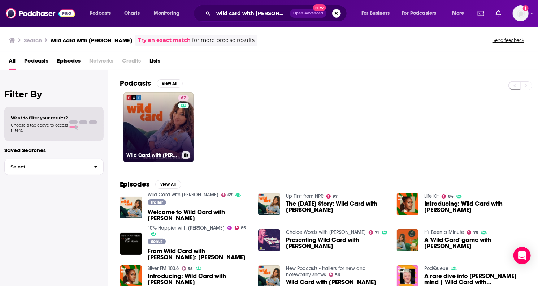 This screenshot has width=538, height=286. What do you see at coordinates (132, 13) in the screenshot?
I see `a: Charts` at bounding box center [132, 13].